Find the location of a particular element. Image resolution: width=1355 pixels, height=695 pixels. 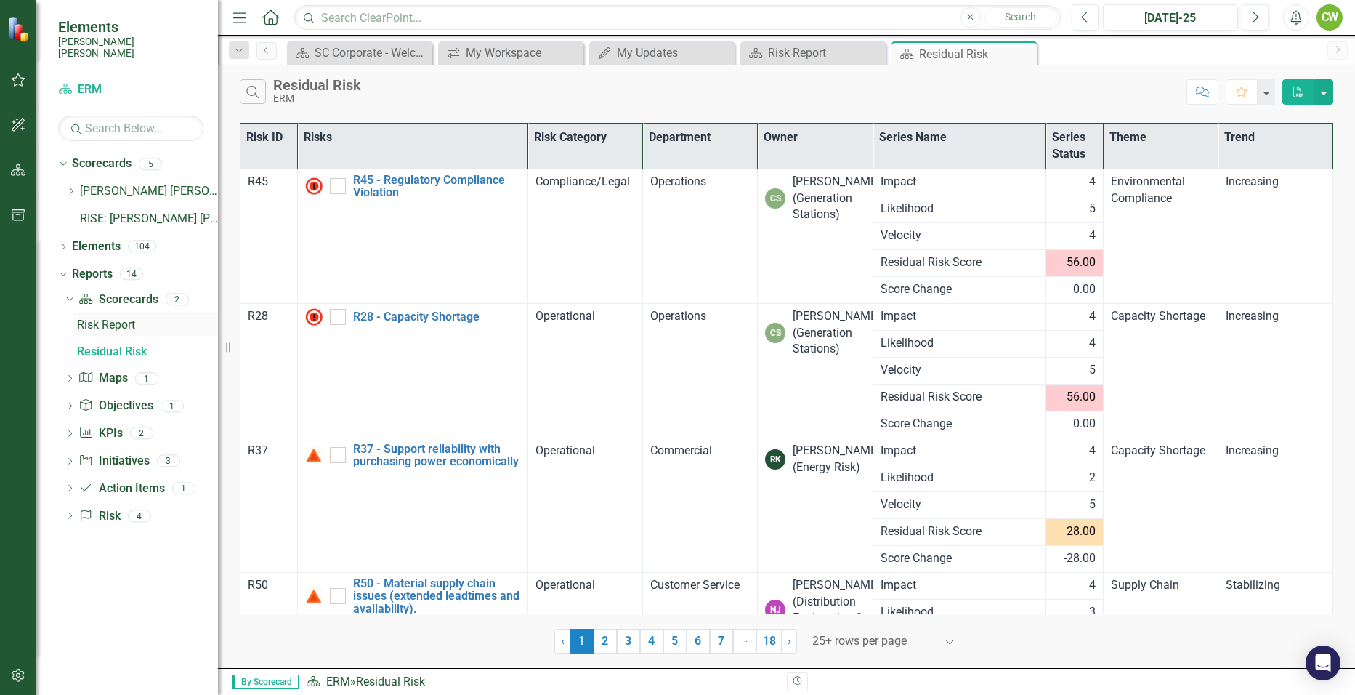

span: Compliance/Legal is located at coordinates (583, 181).